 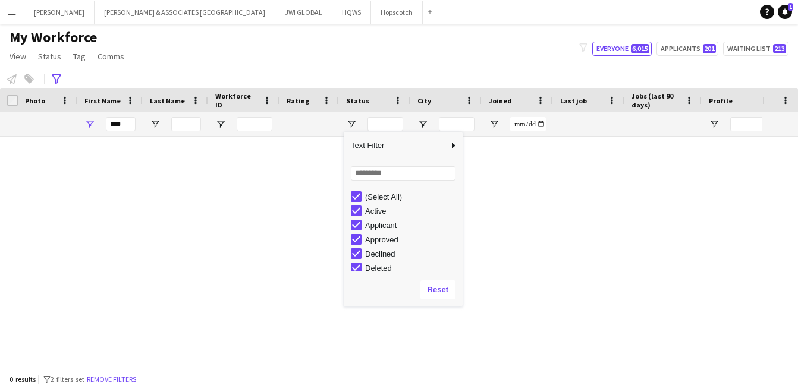 I want to click on span: First Name, so click(x=102, y=100).